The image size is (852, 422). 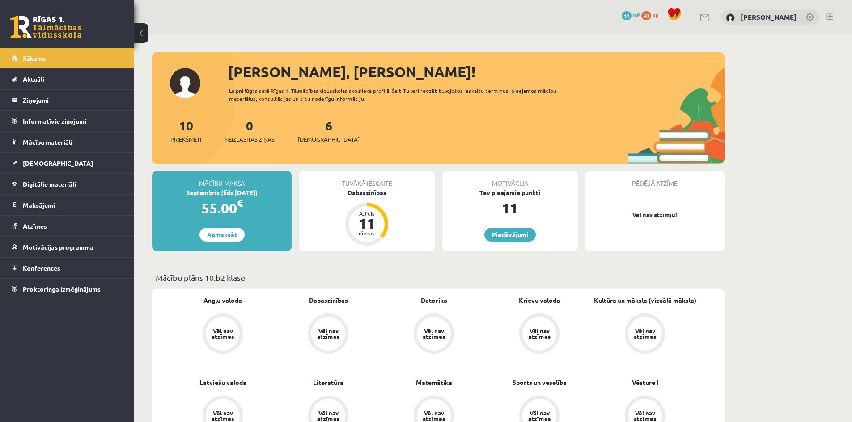 What do you see at coordinates (645, 300) in the screenshot?
I see `a: Kultūra un māksla (vizuālā māksla)` at bounding box center [645, 300].